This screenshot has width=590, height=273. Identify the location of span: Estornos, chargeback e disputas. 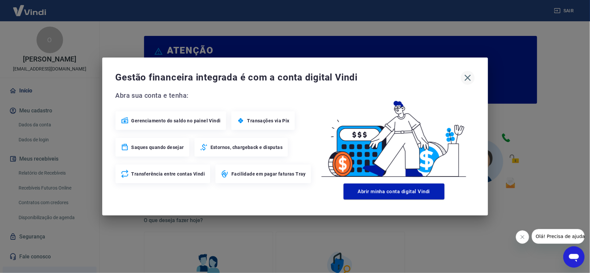
(246, 147).